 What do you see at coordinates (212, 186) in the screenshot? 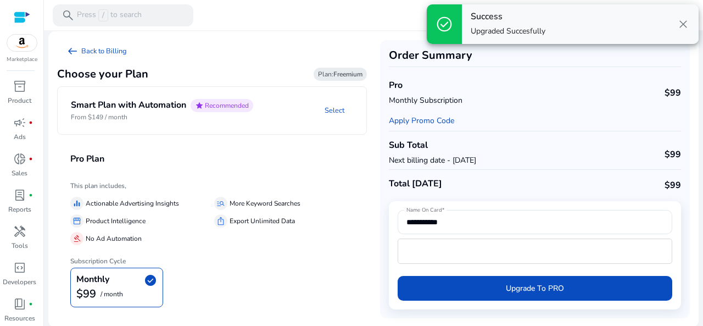
I see `h6: This plan includes,` at bounding box center [212, 186].